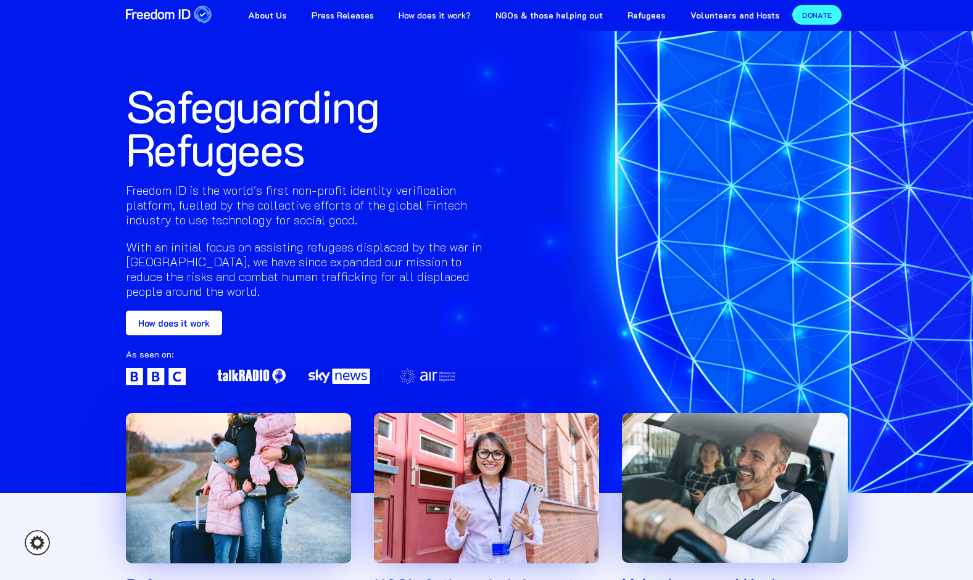 The width and height of the screenshot is (973, 580). What do you see at coordinates (174, 323) in the screenshot?
I see `a: How does it work` at bounding box center [174, 323].